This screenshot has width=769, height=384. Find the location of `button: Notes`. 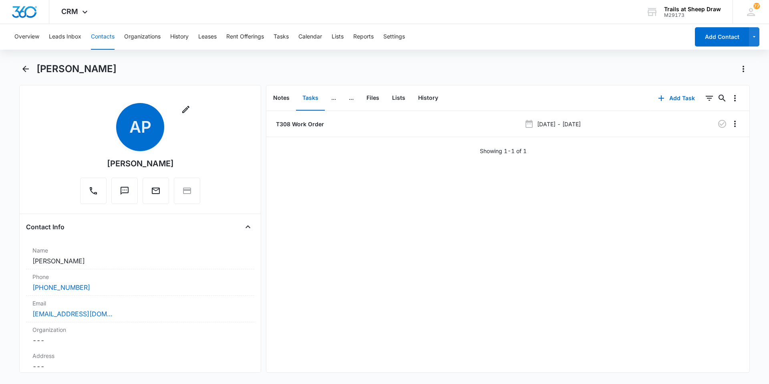

button: Notes is located at coordinates (281, 98).